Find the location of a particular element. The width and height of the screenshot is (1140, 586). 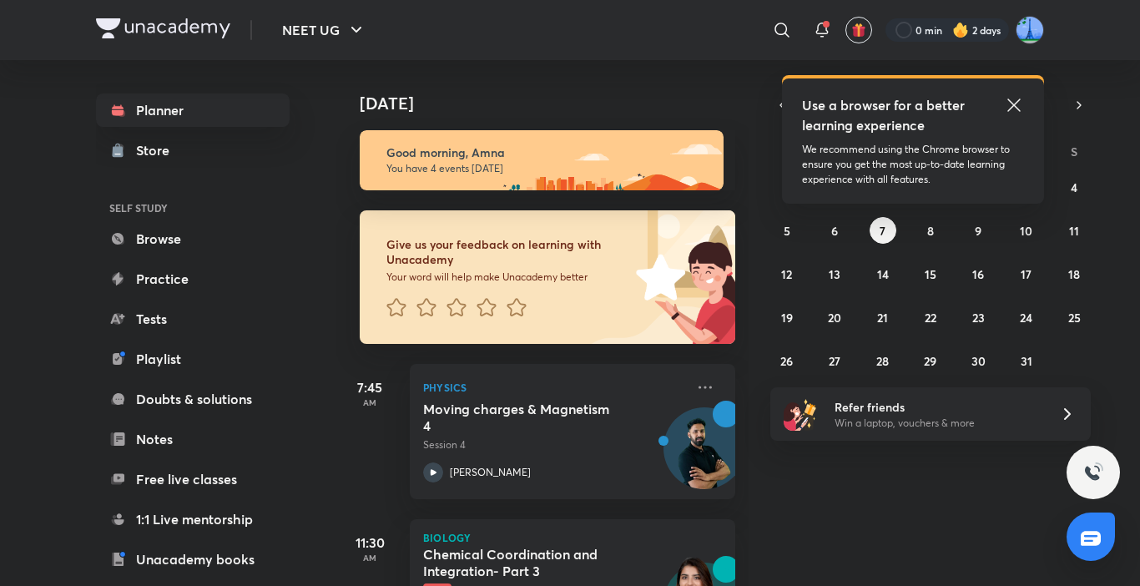

img: streak is located at coordinates (961, 30).